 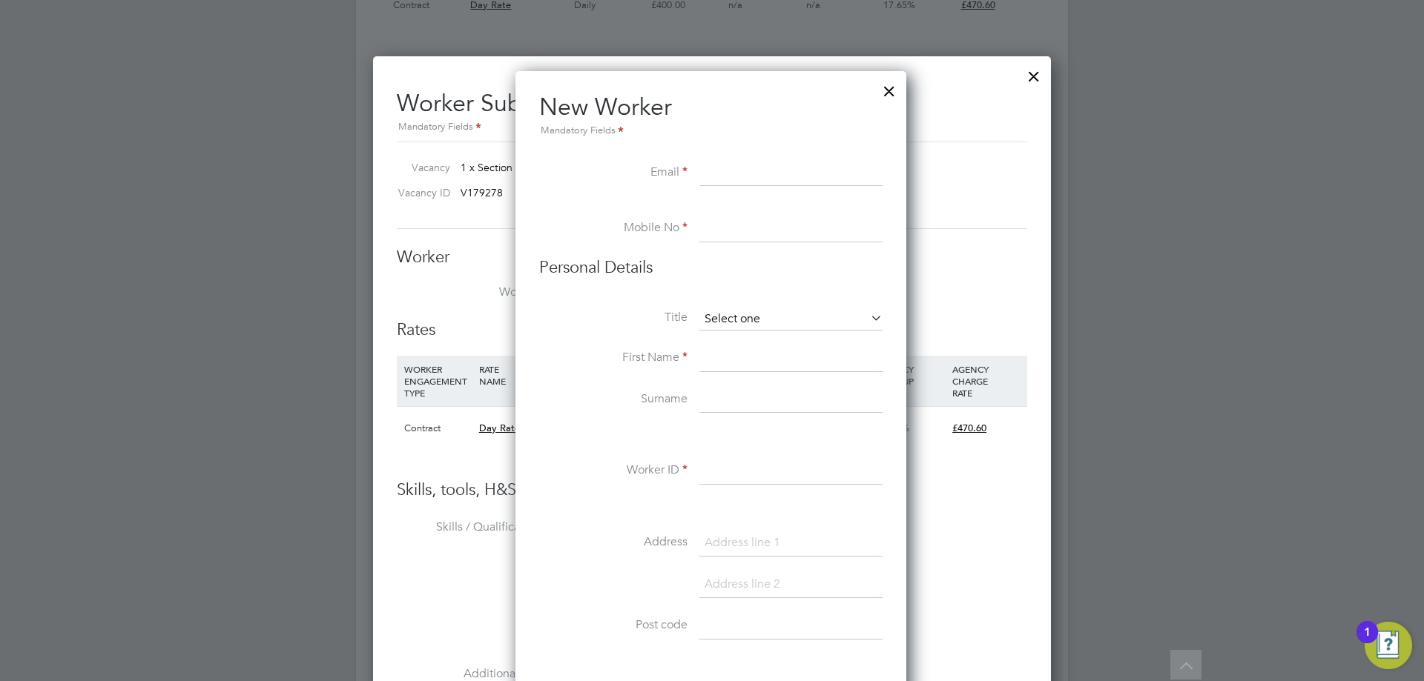 I want to click on button: Open Resource Center, 1 new notification, so click(x=1388, y=646).